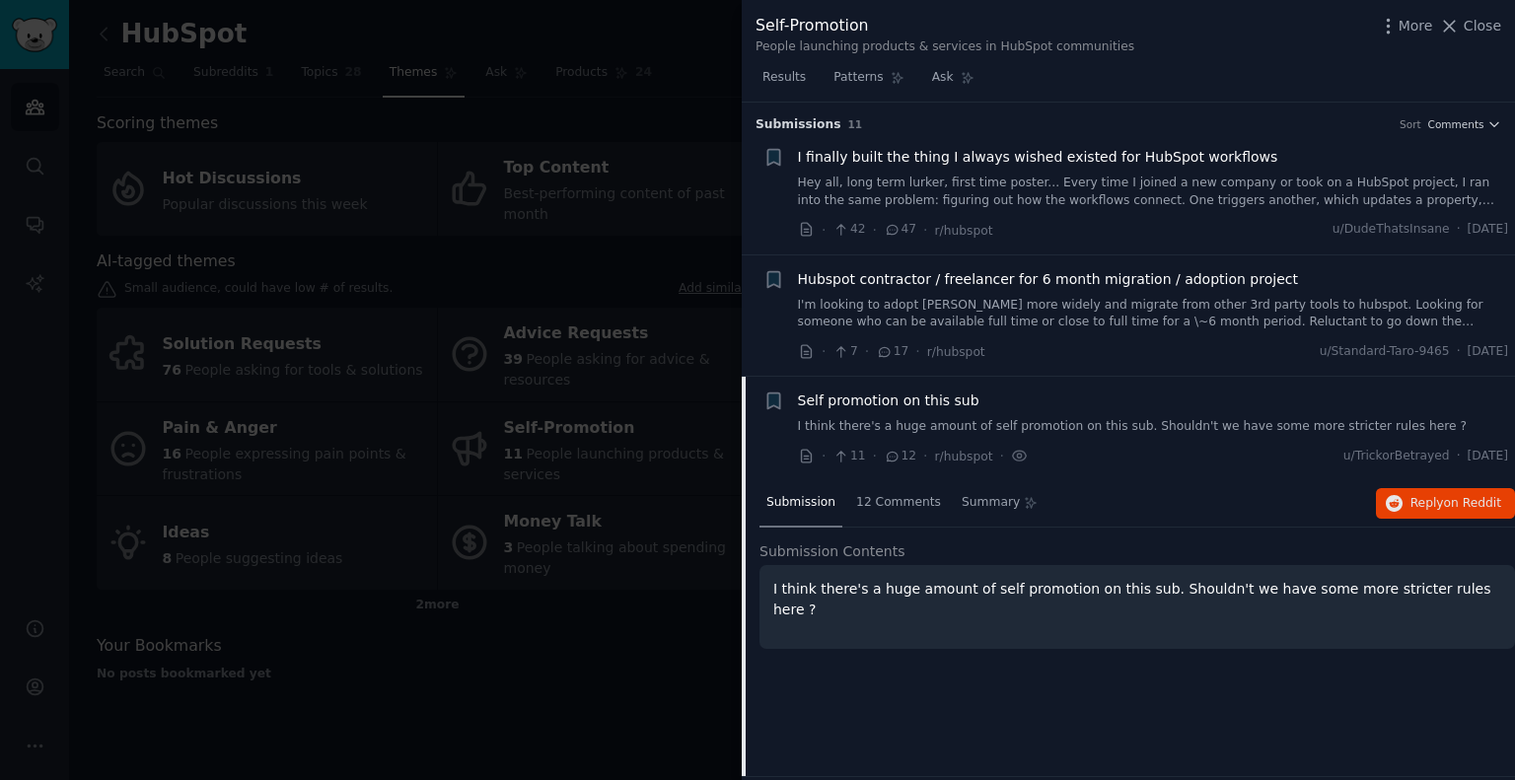 Image resolution: width=1515 pixels, height=780 pixels. I want to click on span: More, so click(1415, 26).